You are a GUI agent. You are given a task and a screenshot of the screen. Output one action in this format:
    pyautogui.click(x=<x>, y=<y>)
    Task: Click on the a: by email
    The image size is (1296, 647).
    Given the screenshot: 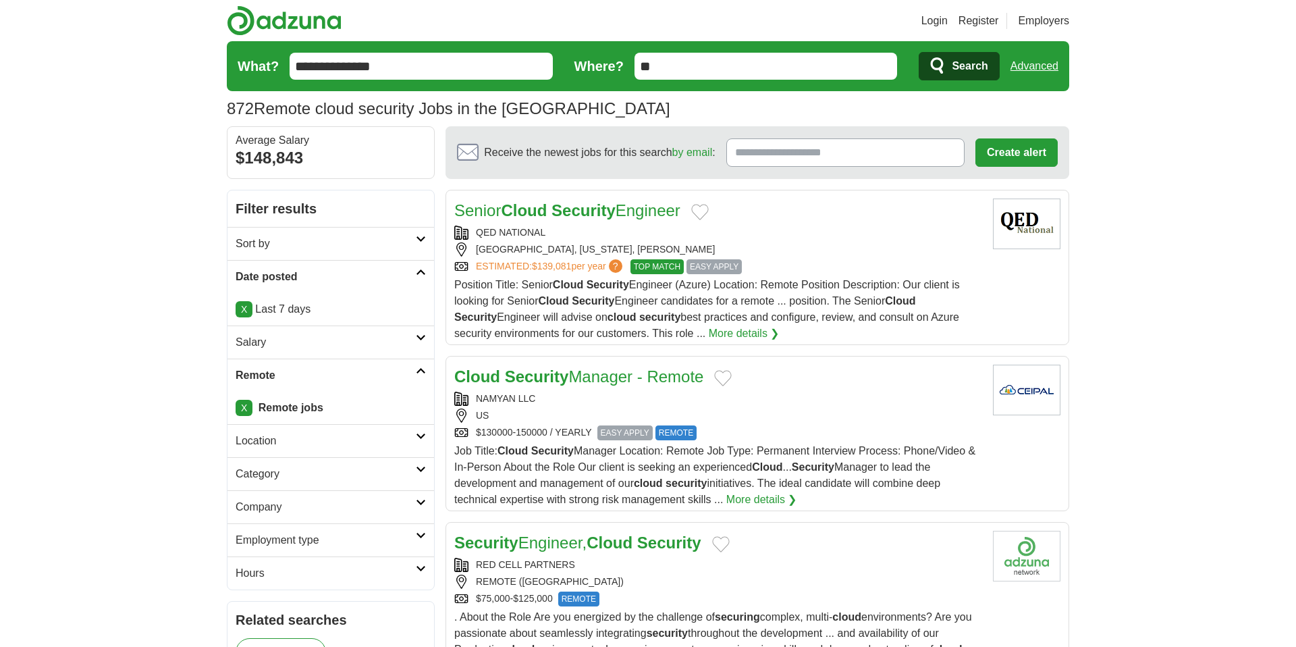 What is the action you would take?
    pyautogui.click(x=693, y=152)
    